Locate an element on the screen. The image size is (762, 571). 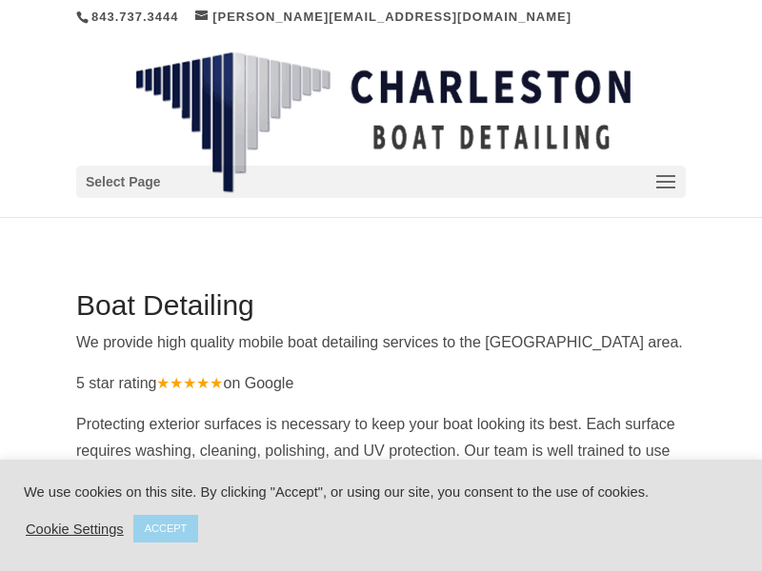
a: 843.737.3444 is located at coordinates (135, 16).